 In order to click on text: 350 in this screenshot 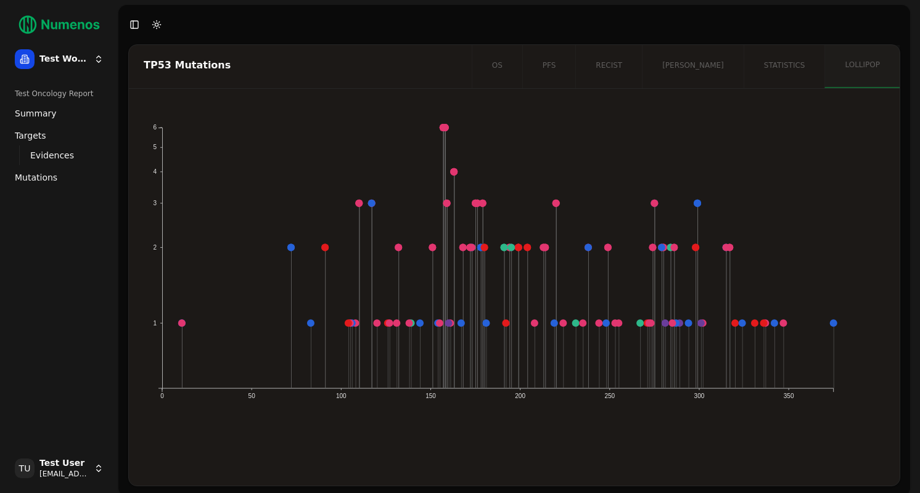, I will do `click(789, 396)`.